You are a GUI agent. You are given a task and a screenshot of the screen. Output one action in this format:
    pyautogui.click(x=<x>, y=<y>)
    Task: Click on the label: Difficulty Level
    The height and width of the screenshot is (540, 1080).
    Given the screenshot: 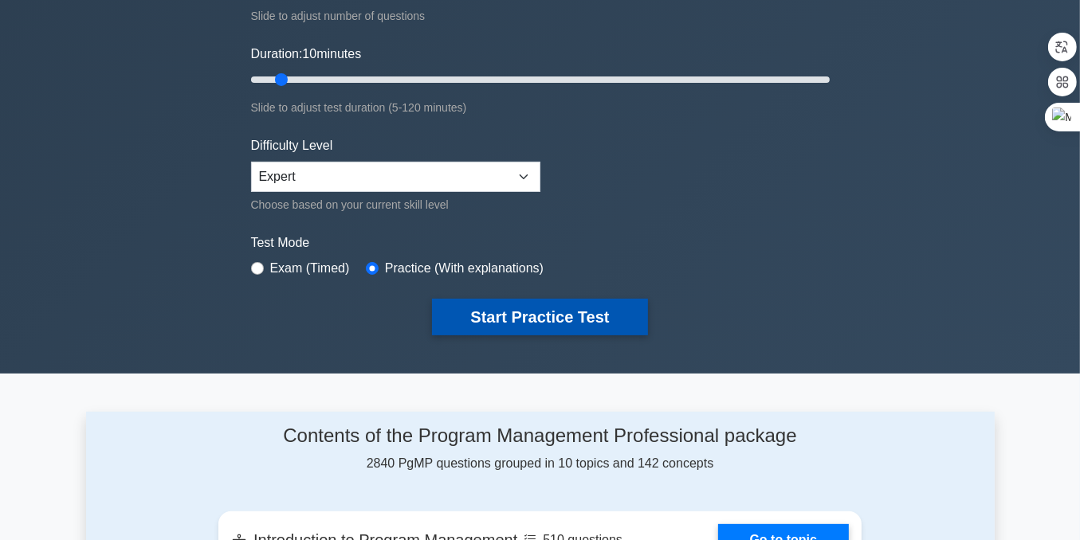 What is the action you would take?
    pyautogui.click(x=292, y=146)
    